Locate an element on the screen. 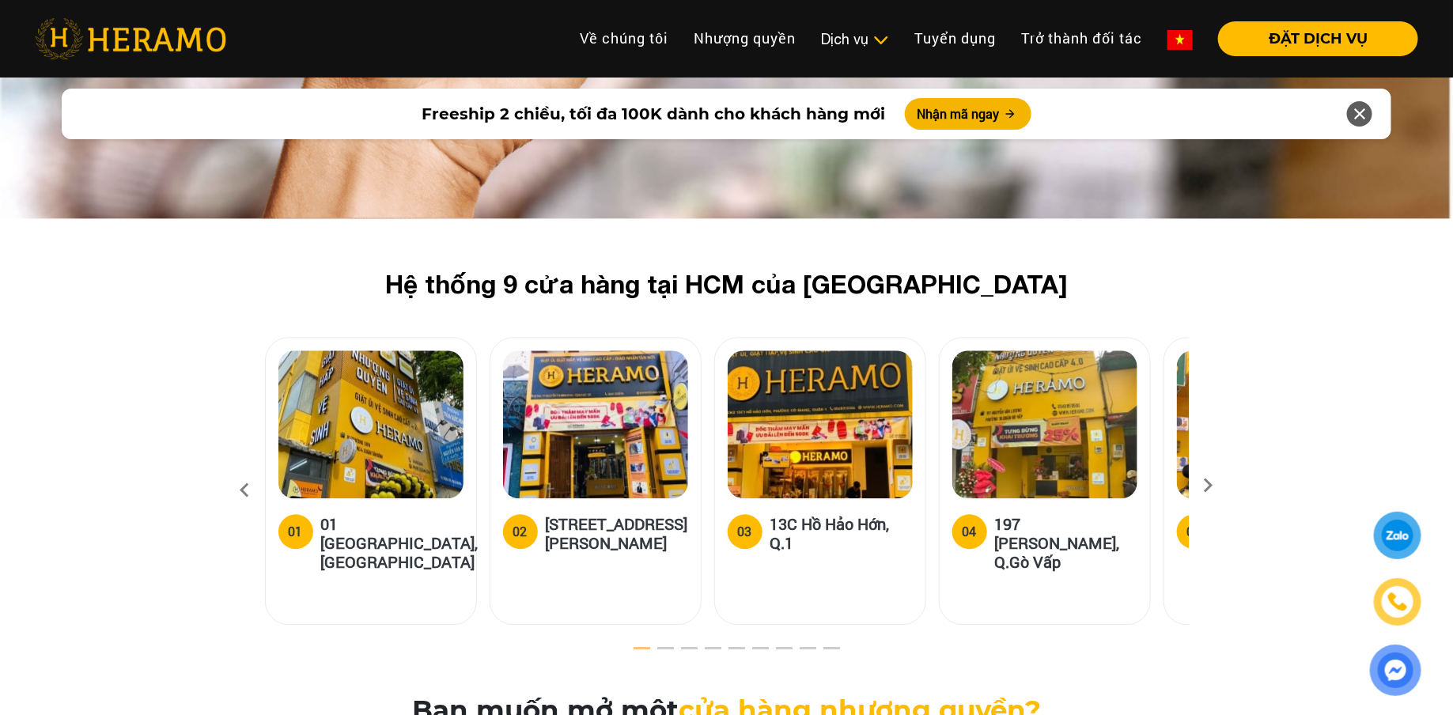 This screenshot has width=1453, height=715. button: 9 is located at coordinates (822, 653).